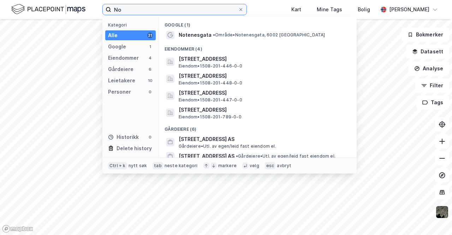  What do you see at coordinates (175, 10) in the screenshot?
I see `input: Søk på adresse, matrikkel, gårdeiere, leietakere eller personer` at bounding box center [175, 10].